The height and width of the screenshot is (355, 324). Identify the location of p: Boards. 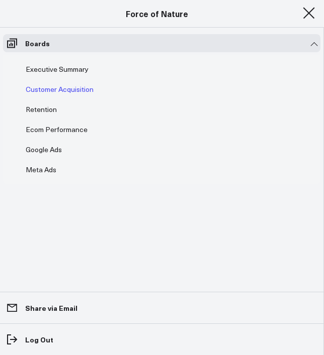
(37, 43).